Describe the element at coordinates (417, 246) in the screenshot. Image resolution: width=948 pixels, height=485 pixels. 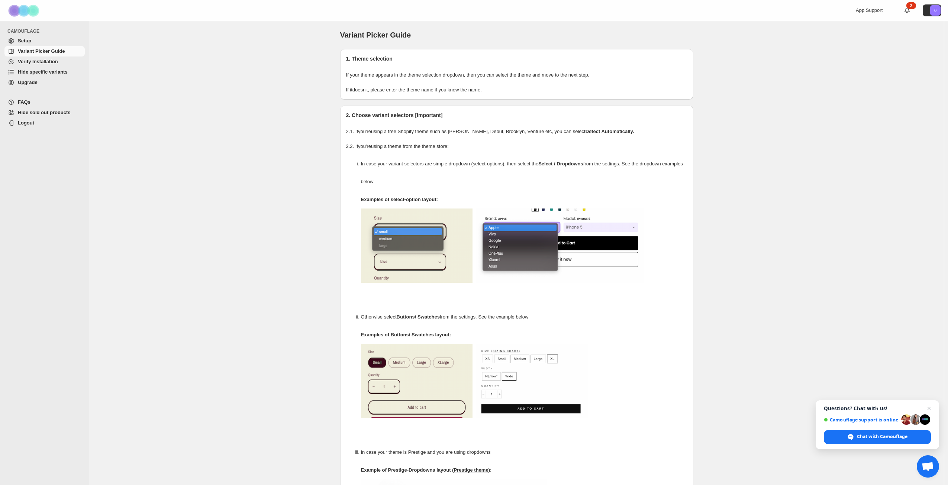
I see `img: camouflage-select-options` at that location.